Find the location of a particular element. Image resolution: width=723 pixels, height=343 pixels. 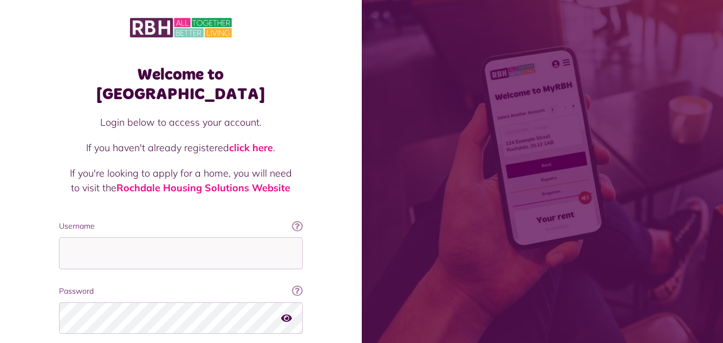

p: If you're looking to apply for a home, you will need to visit the is located at coordinates (181, 180).